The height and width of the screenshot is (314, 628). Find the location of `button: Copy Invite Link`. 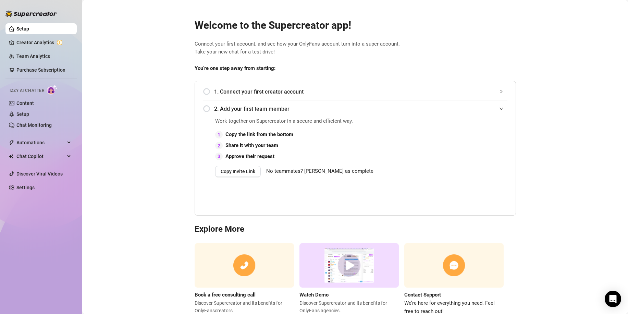

button: Copy Invite Link is located at coordinates (238, 171).